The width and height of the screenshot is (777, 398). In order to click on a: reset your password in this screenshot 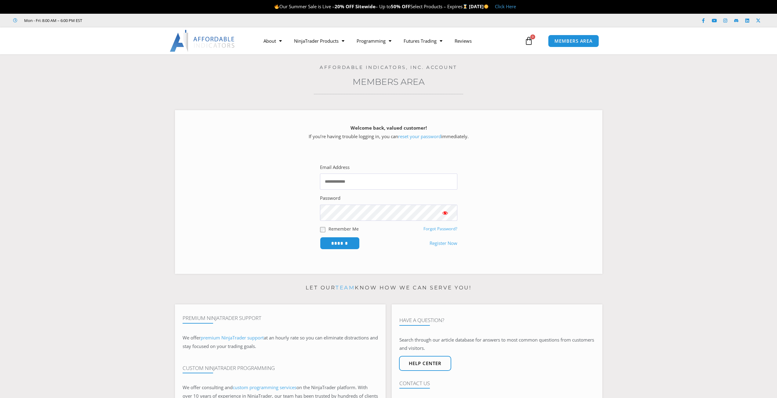, I will do `click(419, 136)`.